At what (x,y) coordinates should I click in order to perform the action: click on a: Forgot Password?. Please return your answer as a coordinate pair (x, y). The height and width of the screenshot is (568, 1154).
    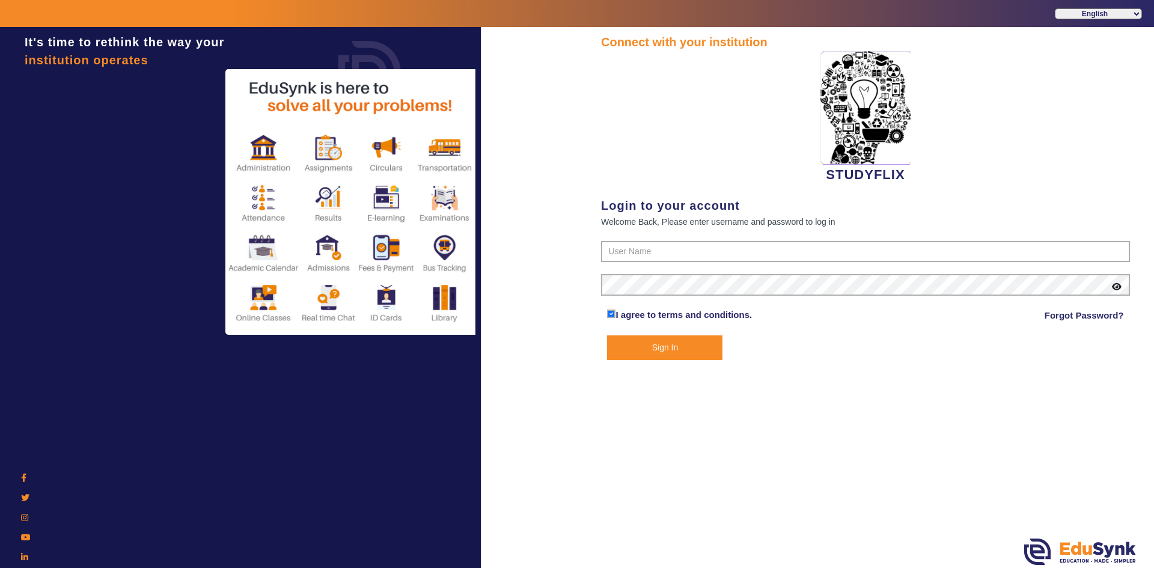
    Looking at the image, I should click on (1085, 316).